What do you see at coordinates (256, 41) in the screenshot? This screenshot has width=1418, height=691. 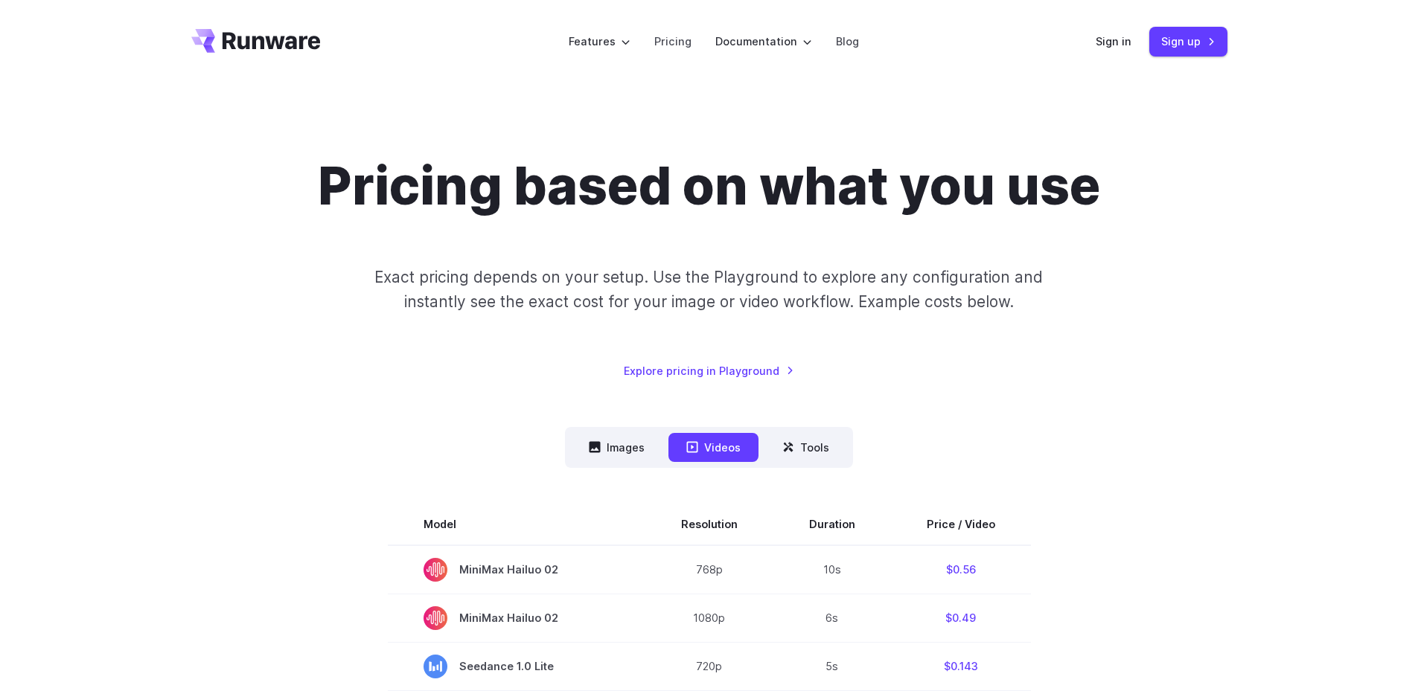 I see `a: Go to /` at bounding box center [256, 41].